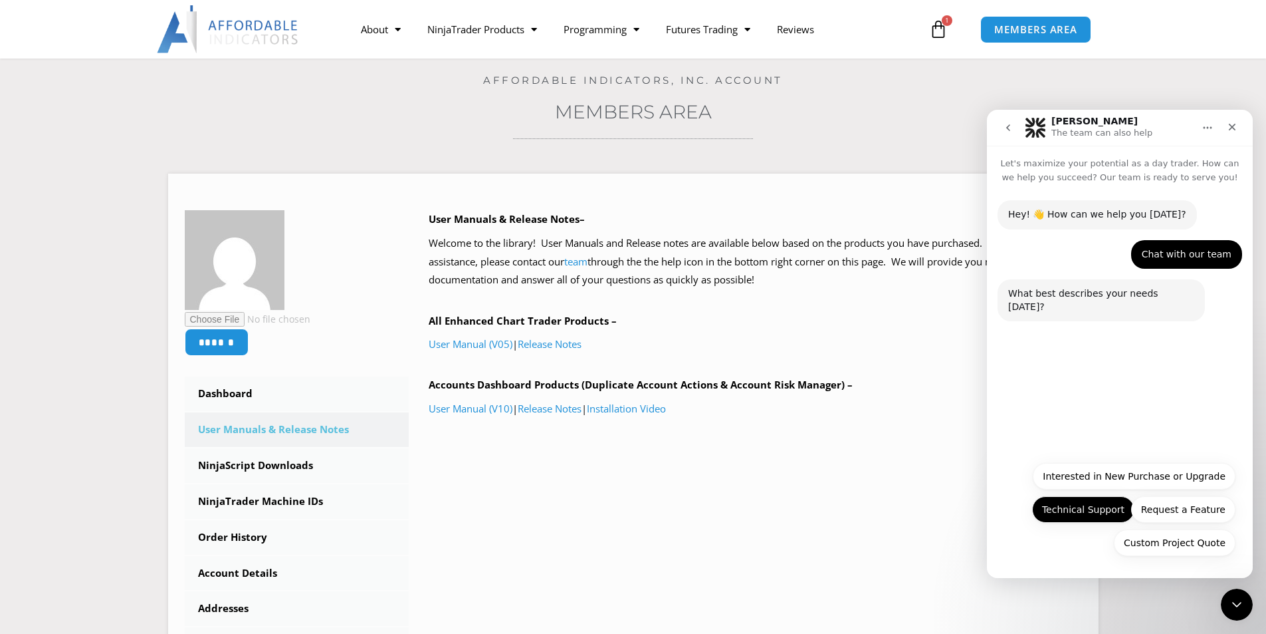 This screenshot has width=1266, height=634. I want to click on a: Programming, so click(602, 29).